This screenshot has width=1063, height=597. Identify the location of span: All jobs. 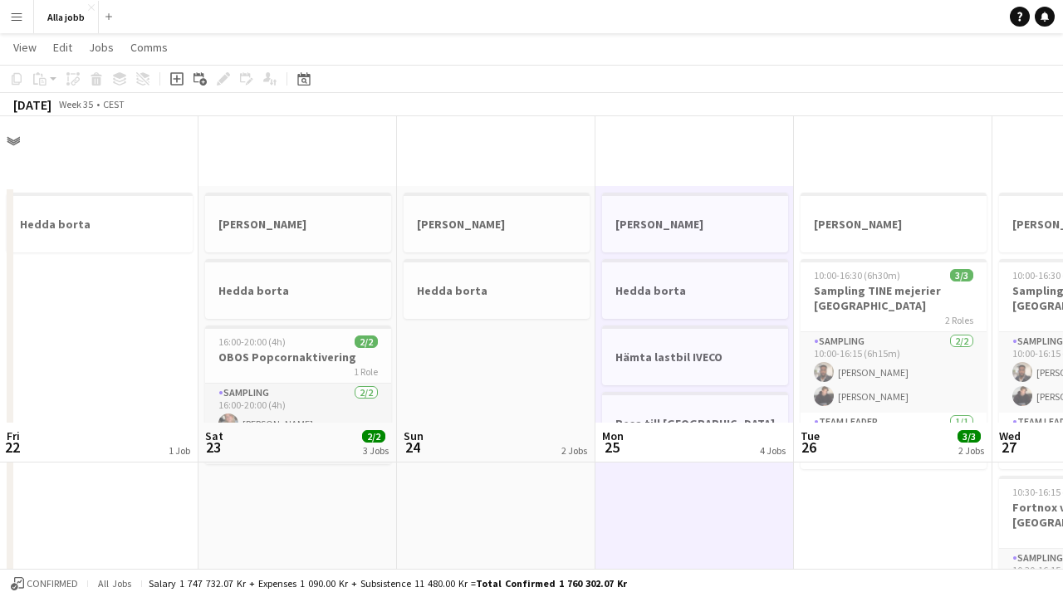
(115, 583).